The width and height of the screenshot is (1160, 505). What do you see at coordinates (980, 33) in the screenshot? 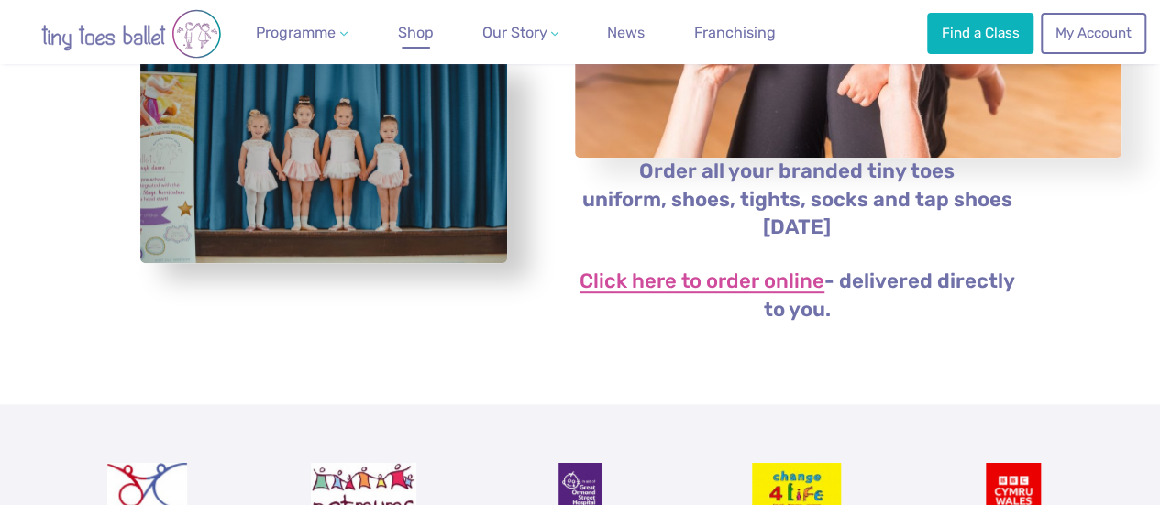
I see `a: Find a Class` at bounding box center [980, 33].